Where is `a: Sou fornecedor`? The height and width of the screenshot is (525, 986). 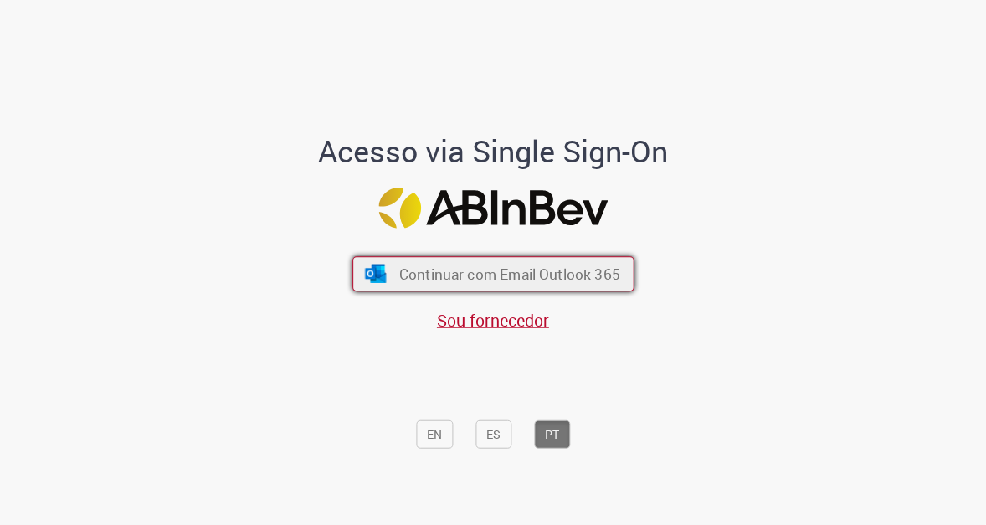 a: Sou fornecedor is located at coordinates (493, 320).